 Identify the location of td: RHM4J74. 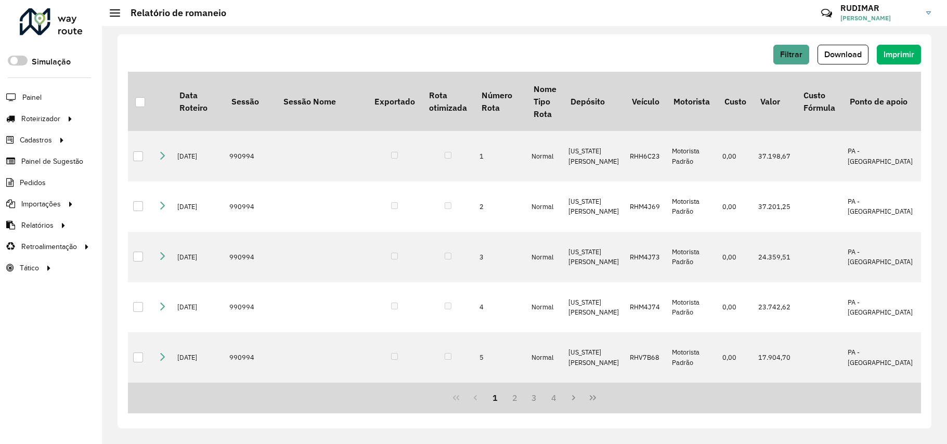
(646, 307).